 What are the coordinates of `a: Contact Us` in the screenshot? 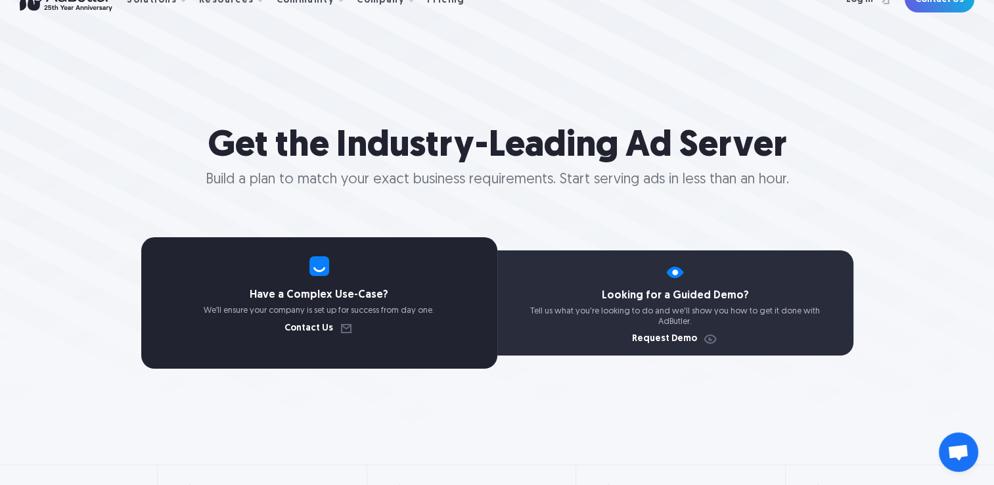 It's located at (319, 328).